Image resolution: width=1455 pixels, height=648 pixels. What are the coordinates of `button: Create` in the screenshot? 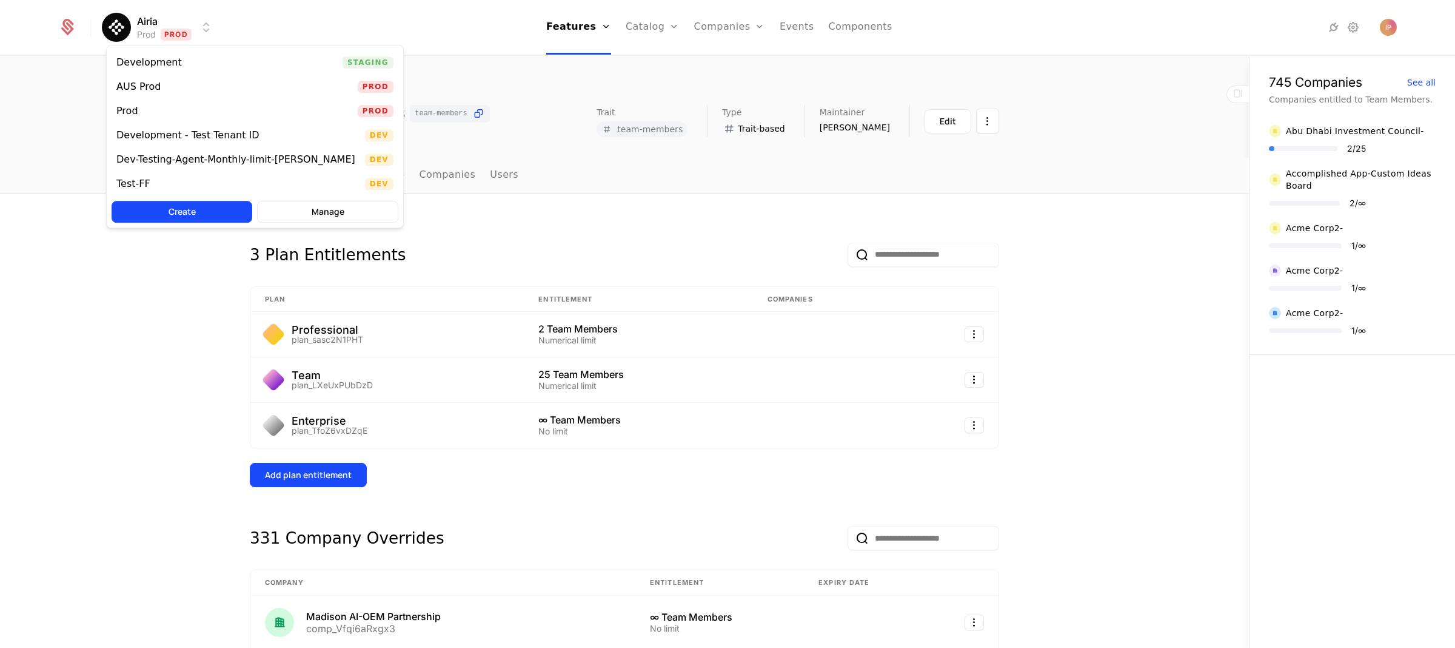 It's located at (182, 212).